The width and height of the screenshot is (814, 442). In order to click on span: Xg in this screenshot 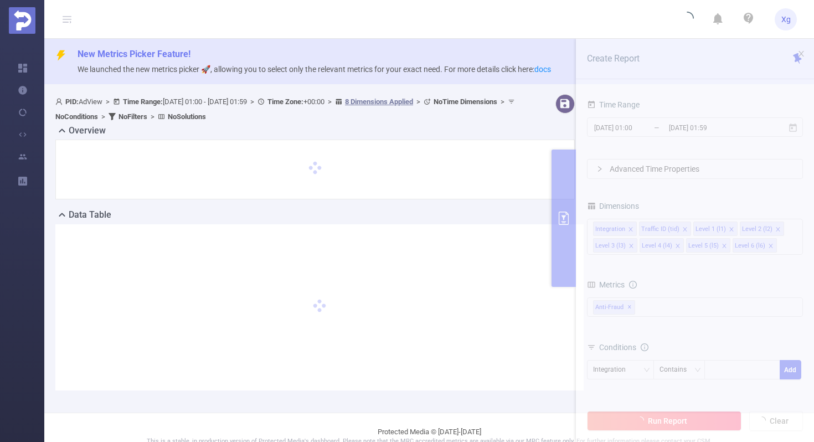, I will do `click(786, 19)`.